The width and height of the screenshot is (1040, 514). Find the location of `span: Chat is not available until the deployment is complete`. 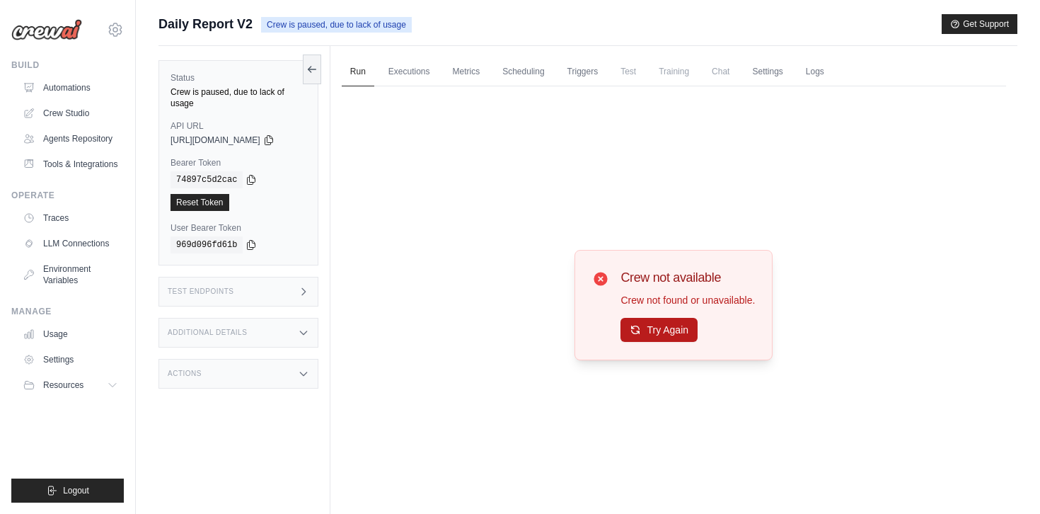

span: Chat is not available until the deployment is complete is located at coordinates (720, 71).